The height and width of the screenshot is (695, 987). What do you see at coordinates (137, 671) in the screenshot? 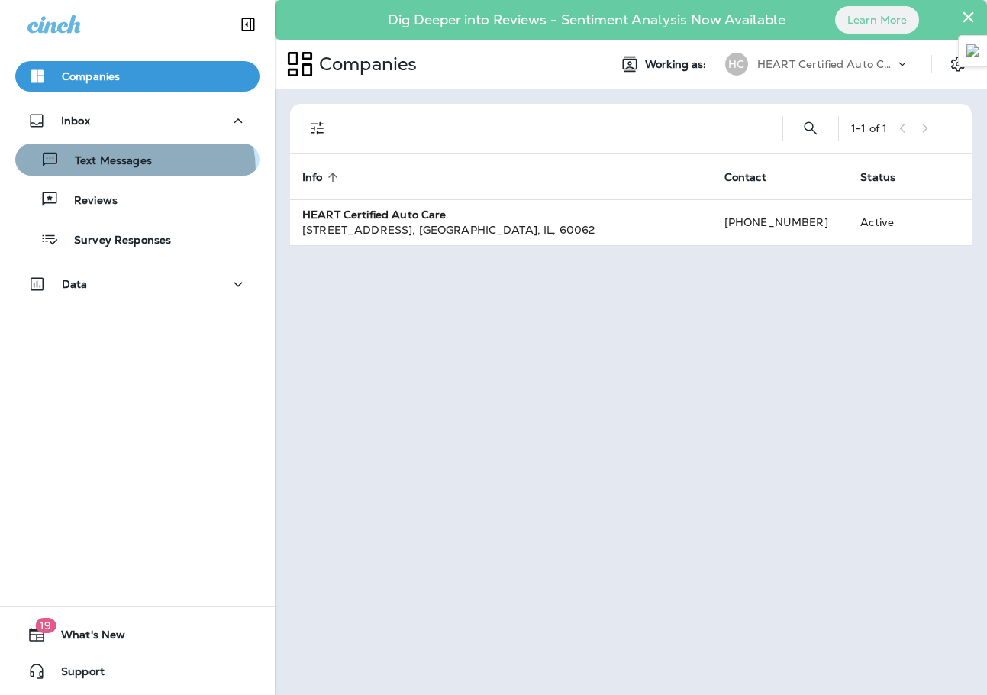
I see `button: Support` at bounding box center [137, 671].